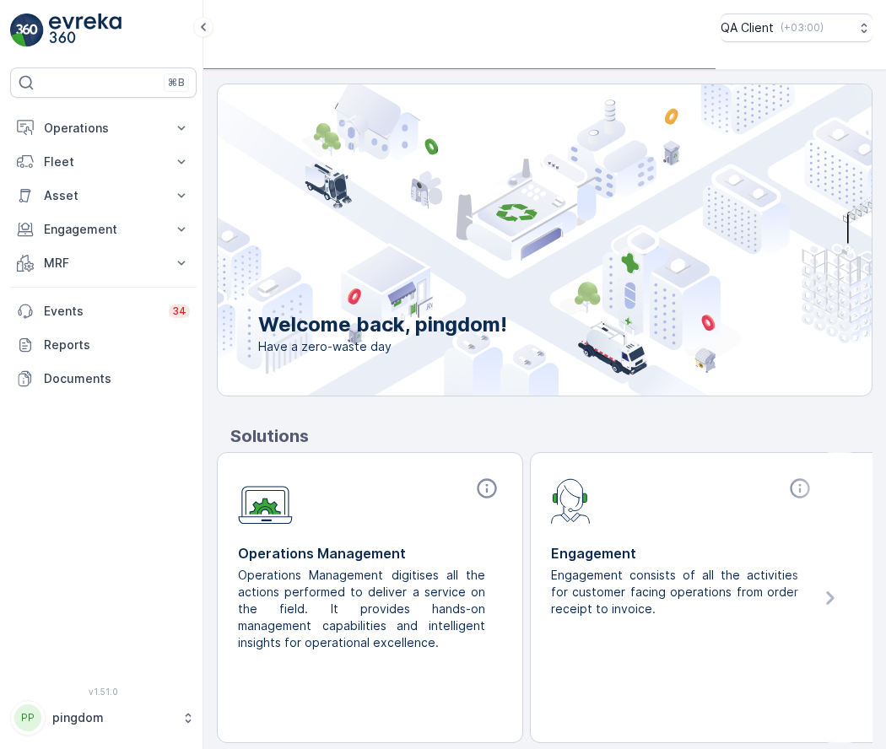 Image resolution: width=886 pixels, height=749 pixels. Describe the element at coordinates (103, 162) in the screenshot. I see `p: Fleet` at that location.